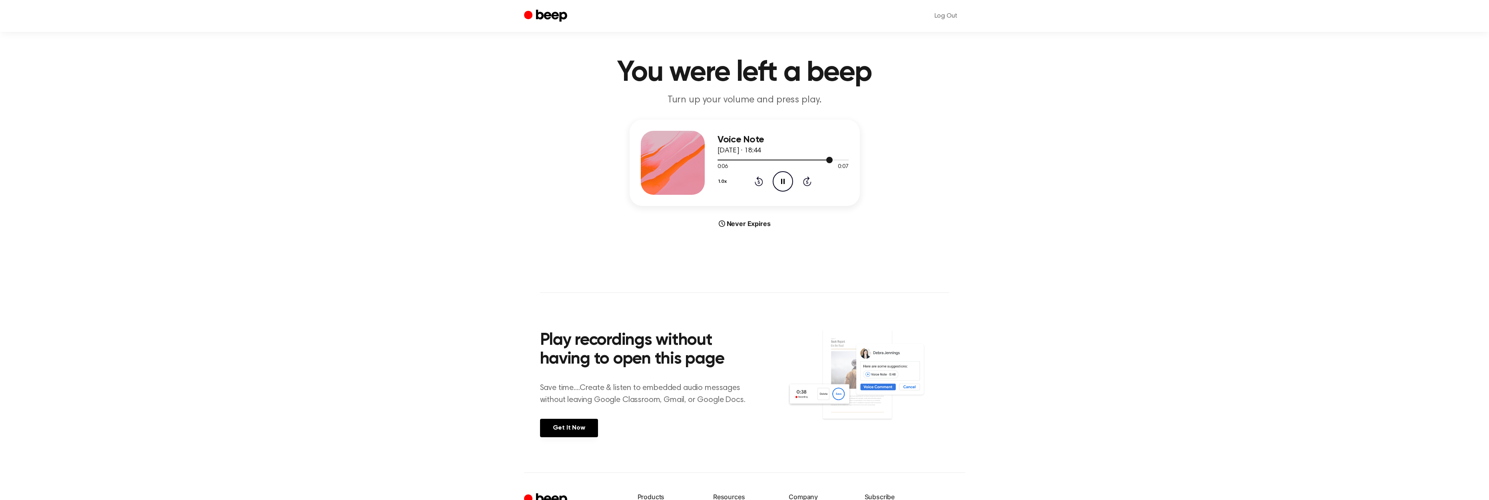 The image size is (1489, 500). What do you see at coordinates (647, 394) in the screenshot?
I see `p: Save time....Create & listen to embedded audio messages without leaving Google Classroom, Gmail, ...` at bounding box center [647, 394].